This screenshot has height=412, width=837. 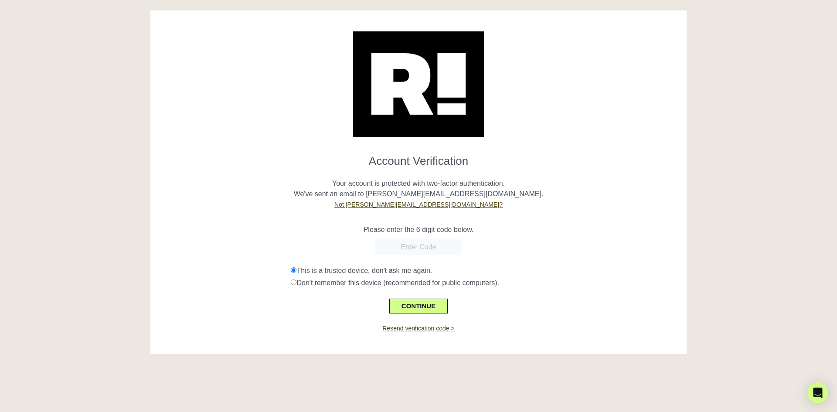 I want to click on button: CONTINUE, so click(x=418, y=306).